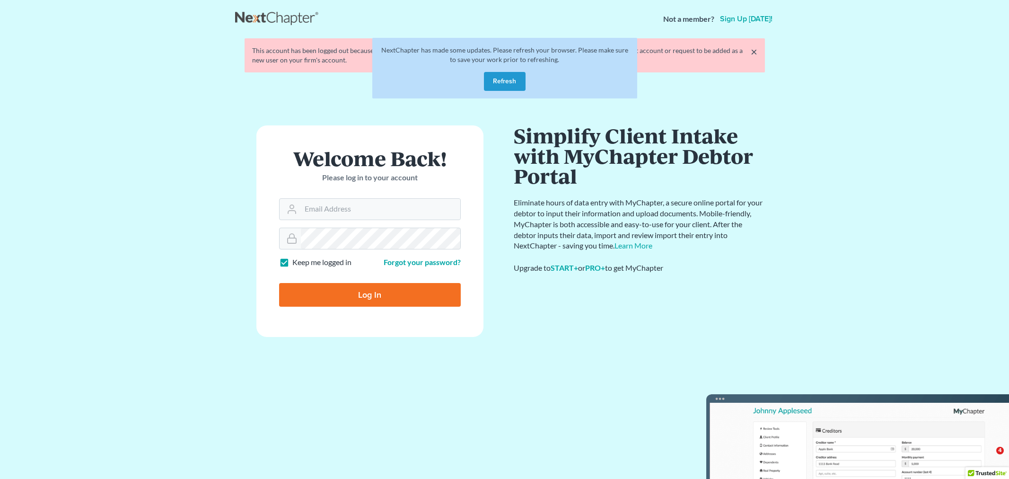  Describe the element at coordinates (370, 177) in the screenshot. I see `p: Please log in to your account` at that location.